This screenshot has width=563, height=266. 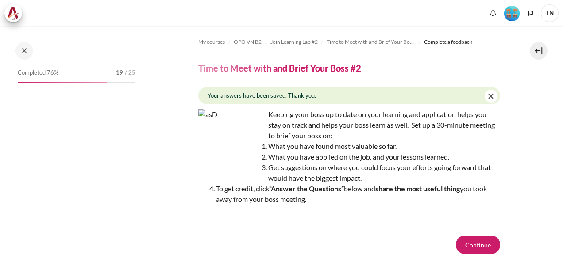 What do you see at coordinates (280, 68) in the screenshot?
I see `h4: Time to Meet with and Brief Your Boss #2` at bounding box center [280, 68].